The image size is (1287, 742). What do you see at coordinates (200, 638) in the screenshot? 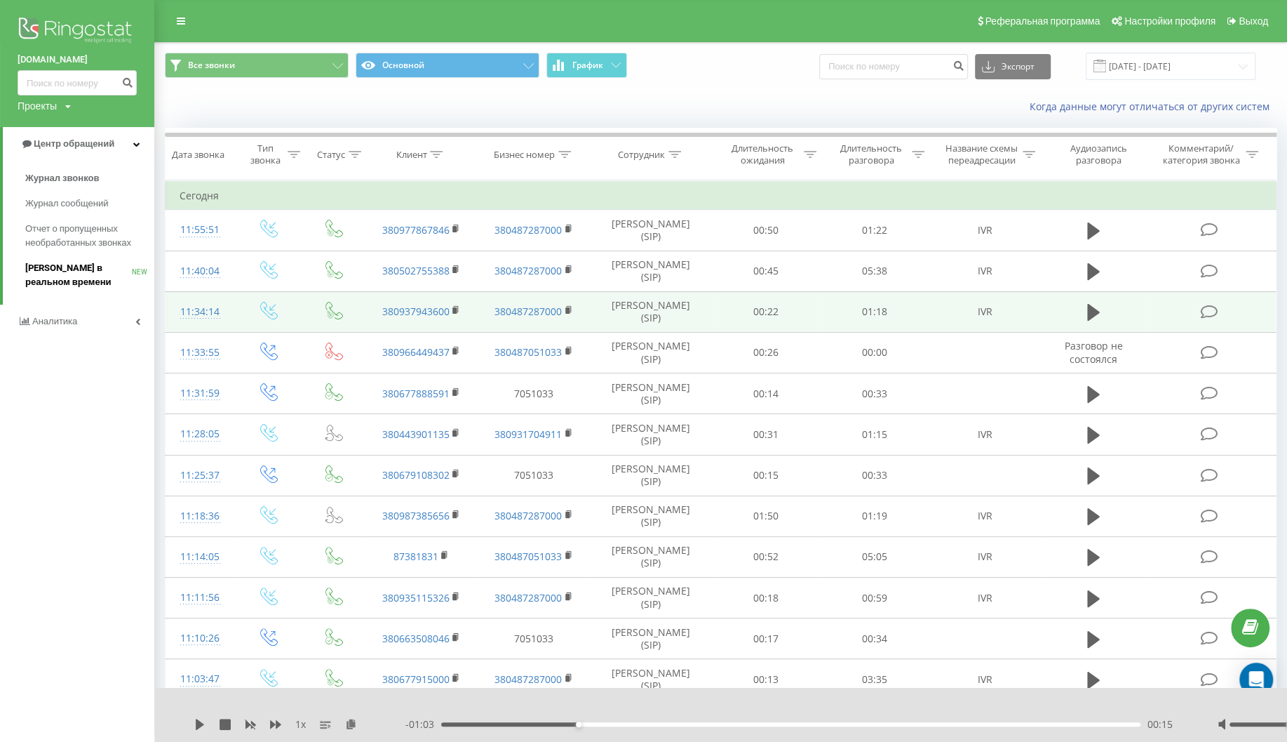
I see `div: 11:10:26` at bounding box center [200, 638].